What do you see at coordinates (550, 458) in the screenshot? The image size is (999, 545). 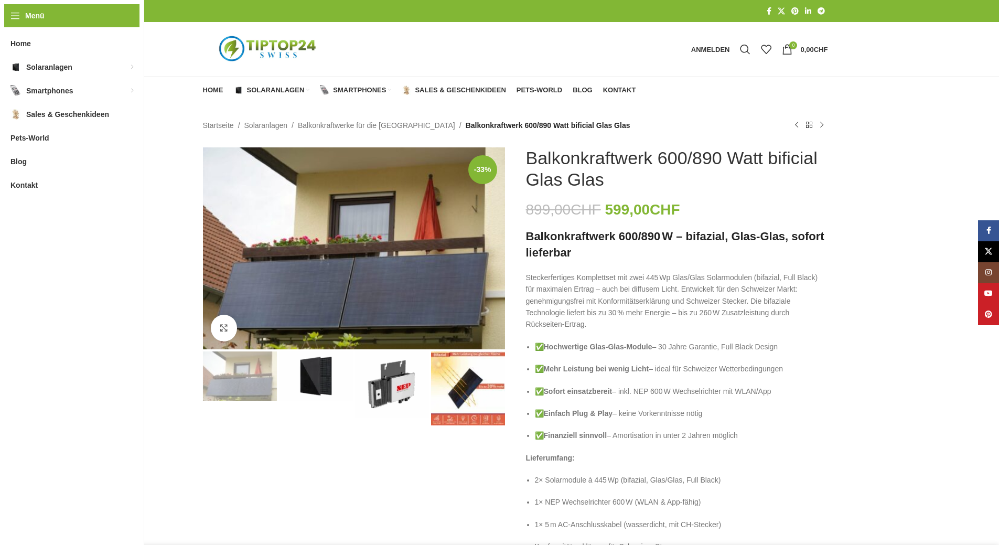 I see `strong: Lieferumfang:` at bounding box center [550, 458].